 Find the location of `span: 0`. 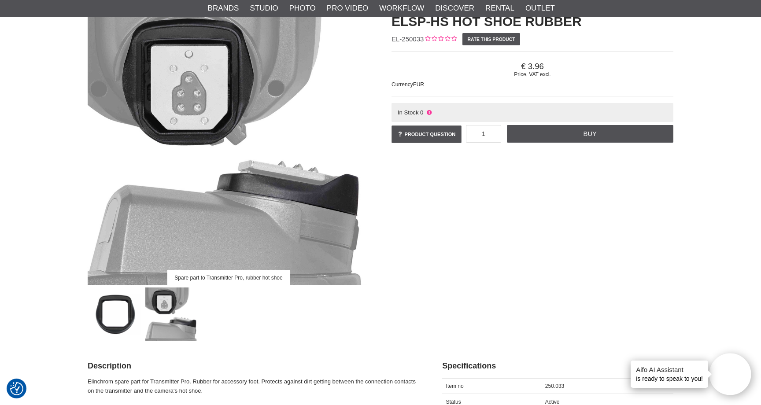

span: 0 is located at coordinates (421, 112).